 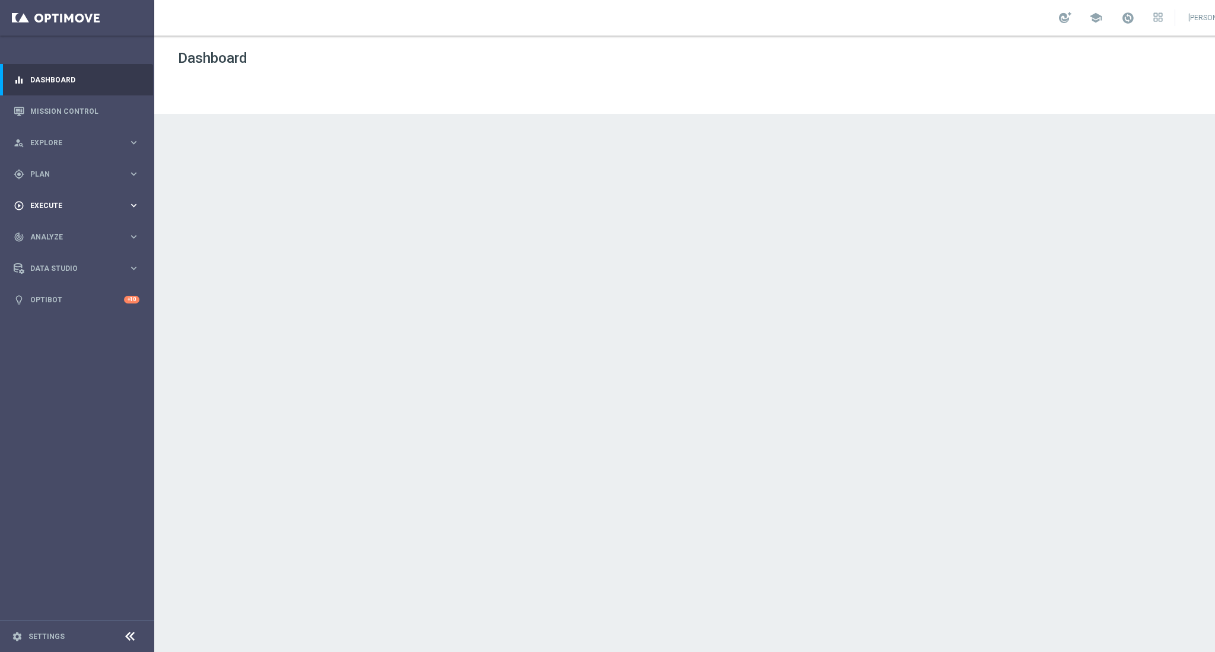 What do you see at coordinates (77, 143) in the screenshot?
I see `div: person_search Explore keyboard_arrow_right` at bounding box center [77, 143].